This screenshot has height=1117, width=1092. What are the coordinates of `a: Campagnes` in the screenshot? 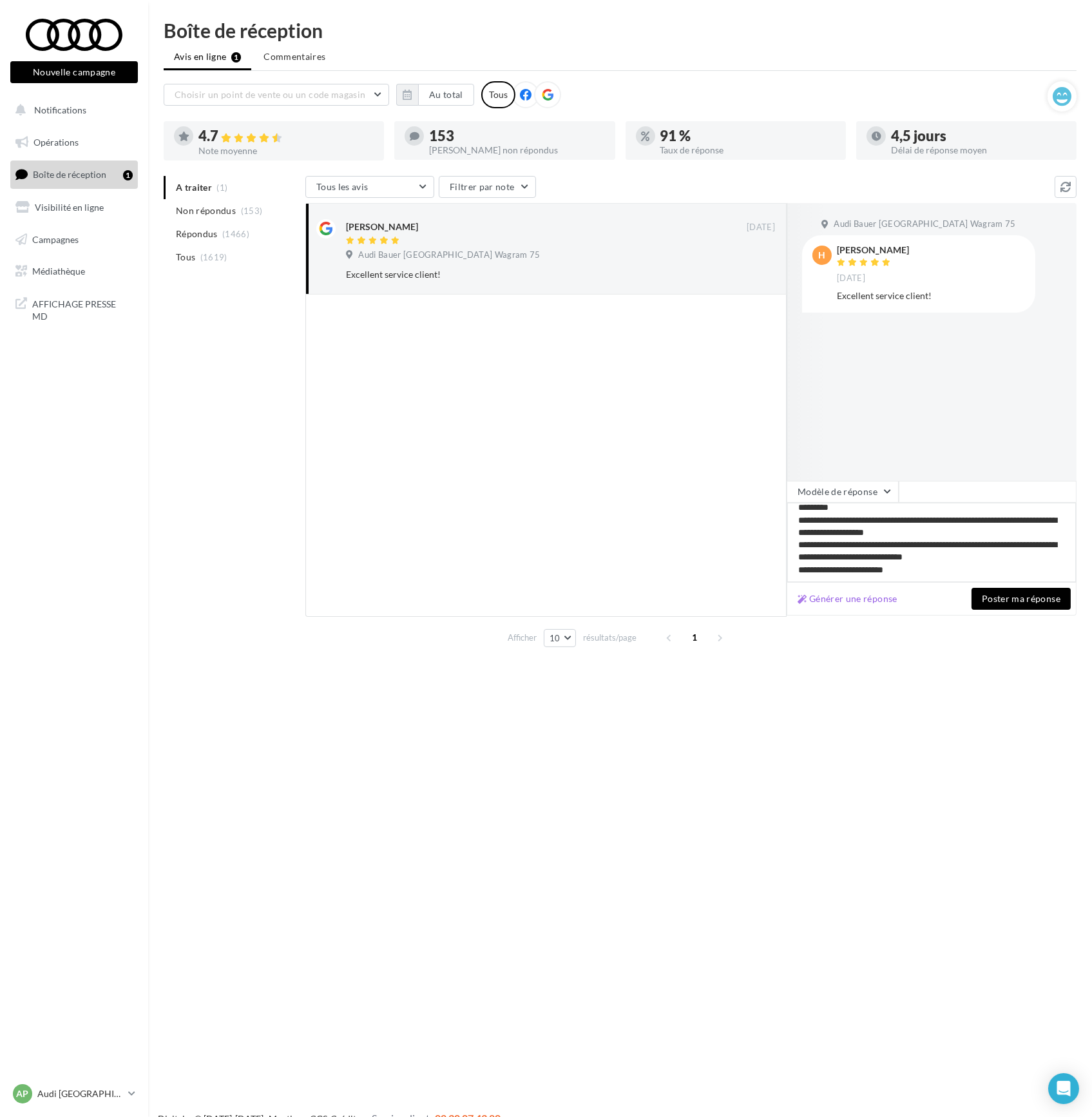 It's located at (74, 240).